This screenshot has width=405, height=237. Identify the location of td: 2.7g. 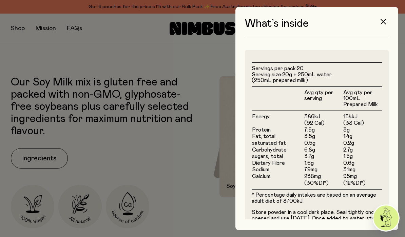
(362, 150).